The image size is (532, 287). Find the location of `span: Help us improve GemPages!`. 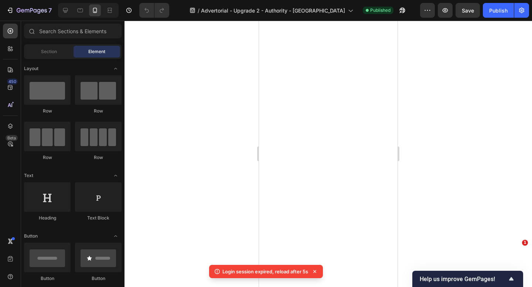

span: Help us improve GemPages! is located at coordinates (463, 279).